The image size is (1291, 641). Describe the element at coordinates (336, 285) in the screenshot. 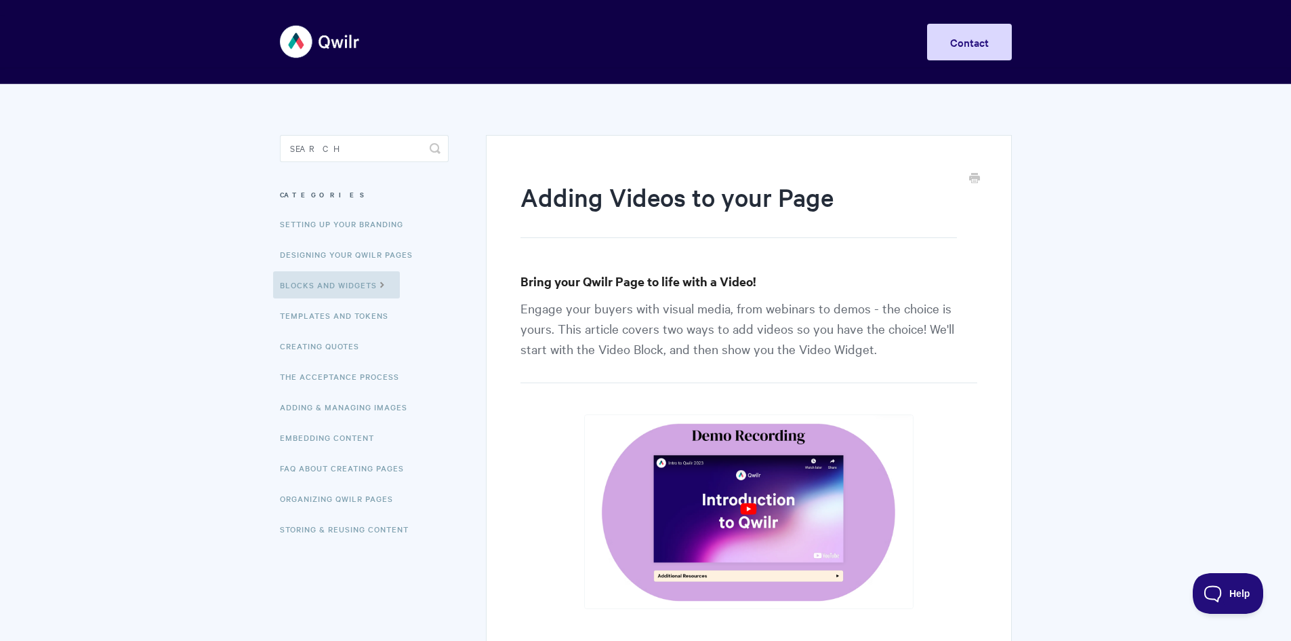

I see `a: Blocks and Widgets` at that location.